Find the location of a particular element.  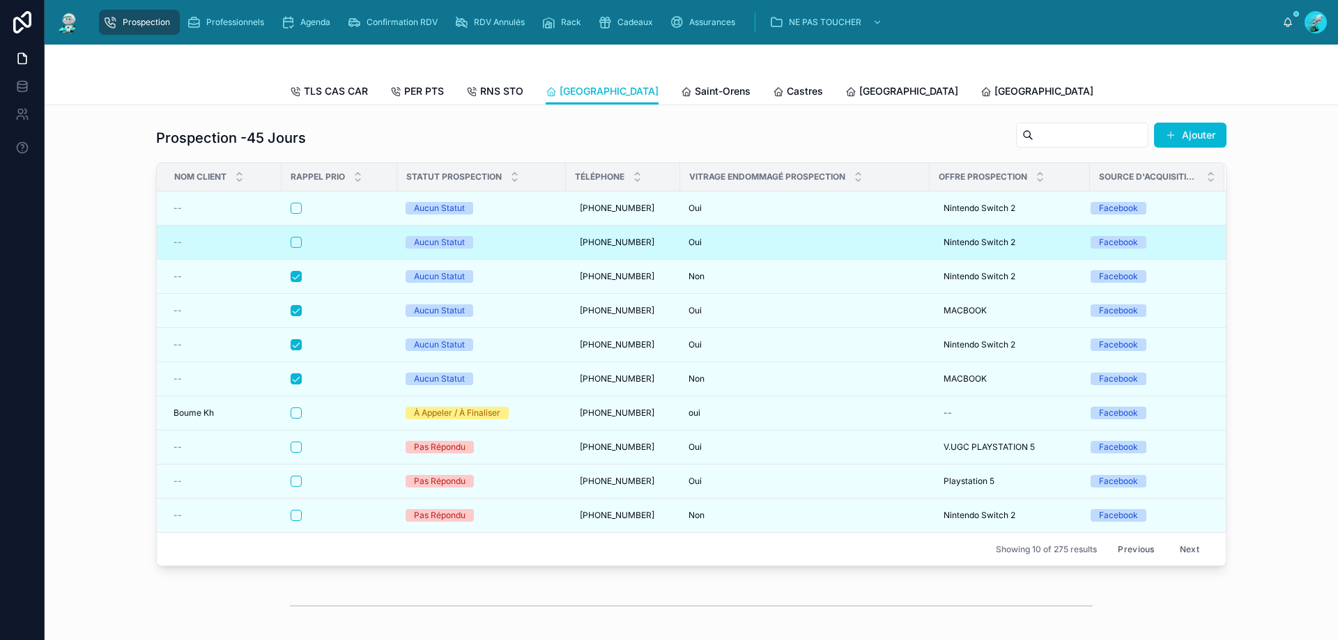

span: RDV Annulés is located at coordinates (499, 22).